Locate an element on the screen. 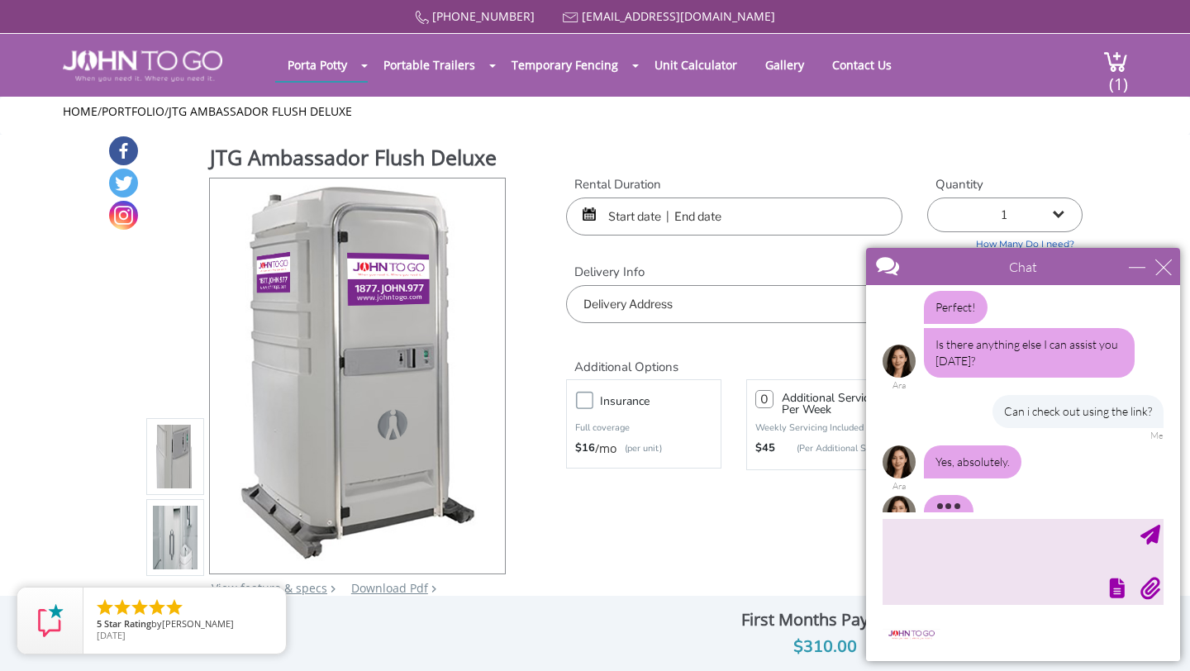 Image resolution: width=1190 pixels, height=671 pixels. div: First Months Payment is located at coordinates (825, 620).